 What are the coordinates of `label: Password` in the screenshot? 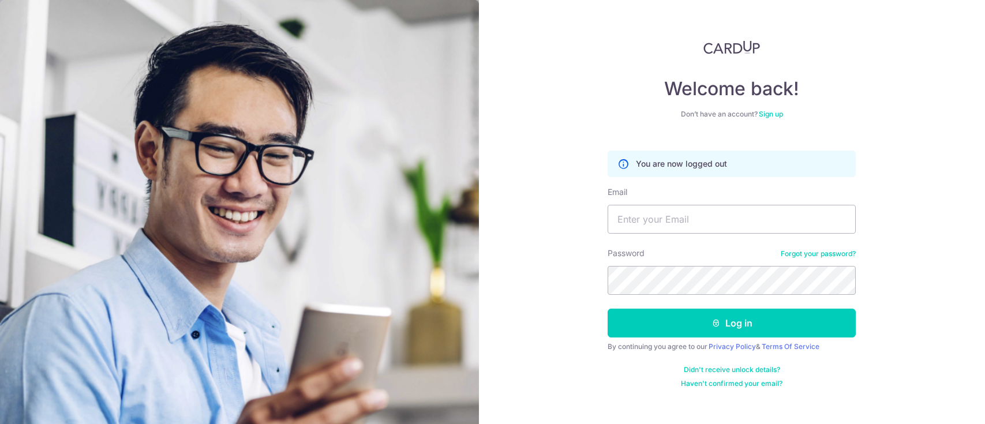 It's located at (626, 253).